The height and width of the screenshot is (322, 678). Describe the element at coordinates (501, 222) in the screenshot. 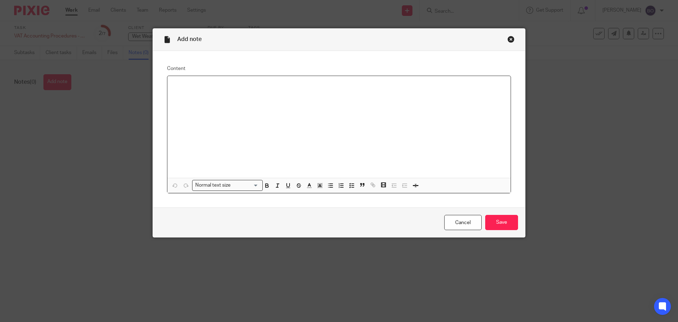

I see `input: Save` at that location.